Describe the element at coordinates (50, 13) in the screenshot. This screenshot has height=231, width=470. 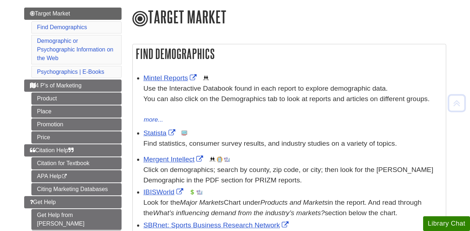
I see `span: Target Market` at that location.